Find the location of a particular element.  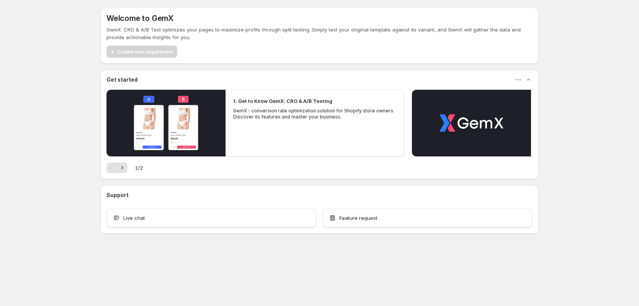

h3: Support is located at coordinates (118, 195).